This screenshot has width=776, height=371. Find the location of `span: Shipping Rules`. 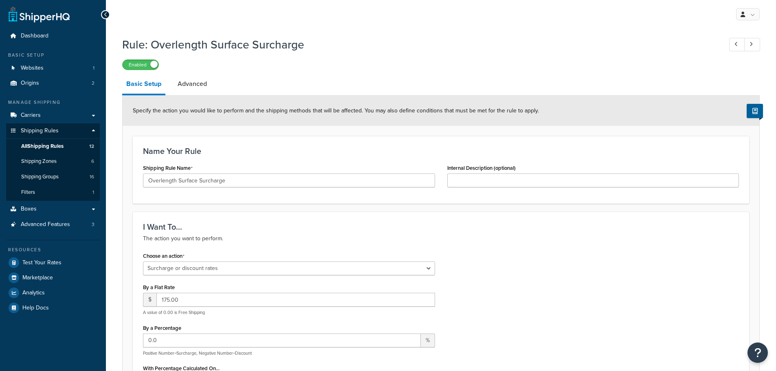

span: Shipping Rules is located at coordinates (40, 131).